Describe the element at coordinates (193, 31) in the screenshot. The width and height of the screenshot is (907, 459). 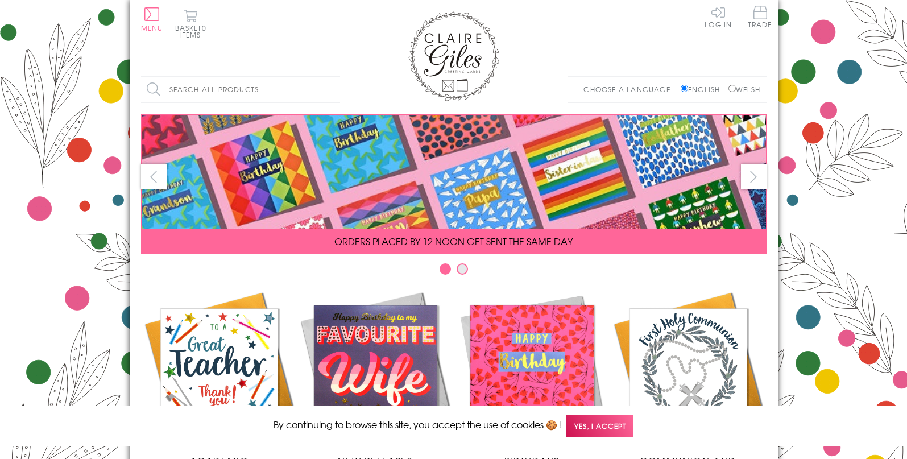
I see `span: 0 items` at that location.